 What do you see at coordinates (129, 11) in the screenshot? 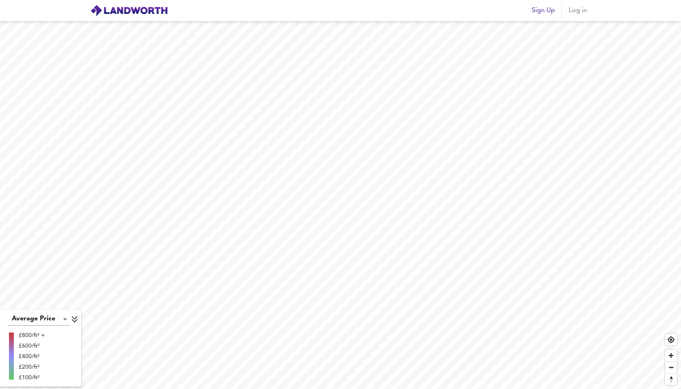
I see `img: logo` at bounding box center [129, 11].